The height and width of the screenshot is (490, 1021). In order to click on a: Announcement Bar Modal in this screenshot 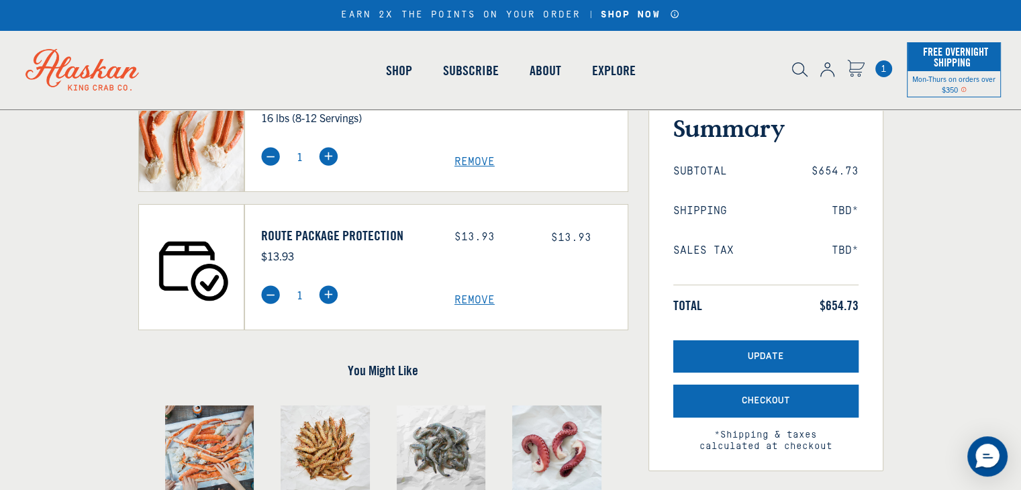, I will do `click(675, 14)`.